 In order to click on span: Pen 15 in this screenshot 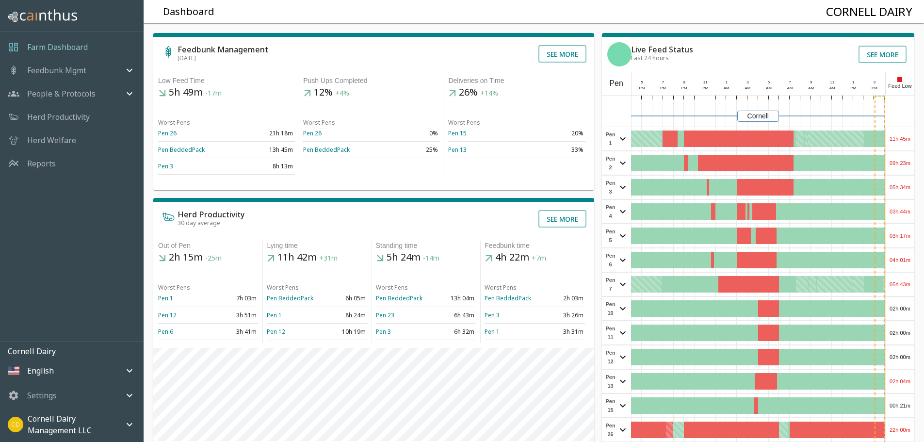, I will do `click(610, 405)`.